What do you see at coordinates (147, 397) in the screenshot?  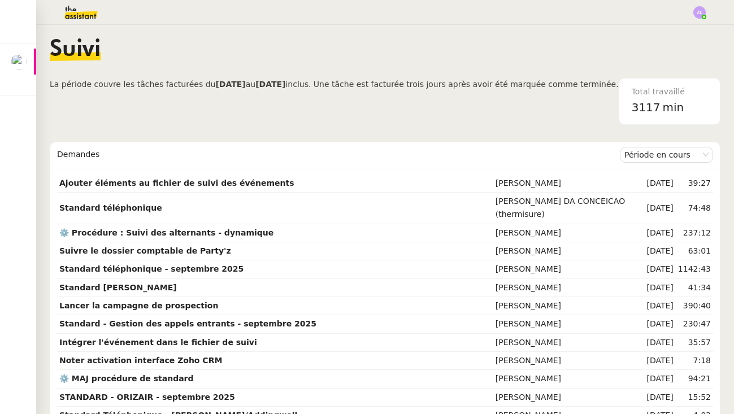 I see `strong: STANDARD - ORIZAIR - septembre 2025` at bounding box center [147, 397].